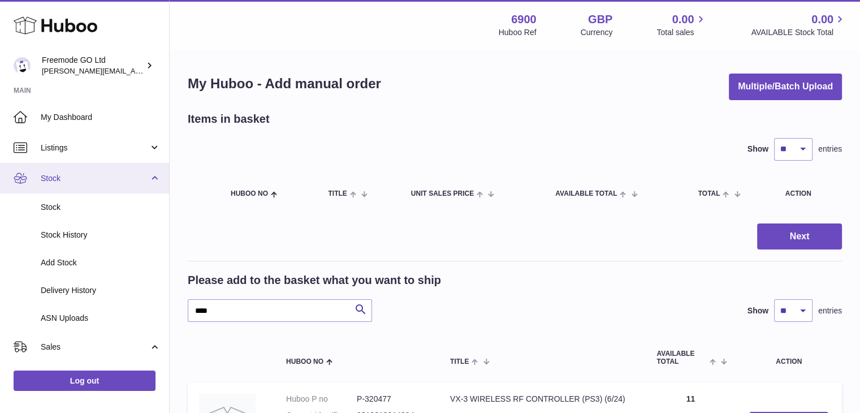  Describe the element at coordinates (442, 193) in the screenshot. I see `span: Unit Sales Price` at that location.